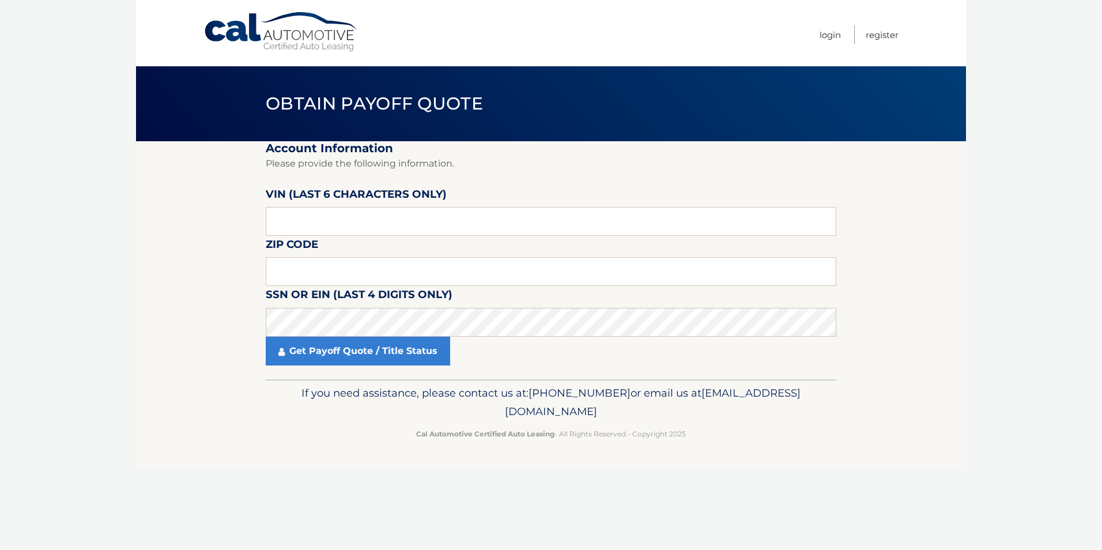  What do you see at coordinates (358, 351) in the screenshot?
I see `a: Get Payoff Quote / Title Status` at bounding box center [358, 351].